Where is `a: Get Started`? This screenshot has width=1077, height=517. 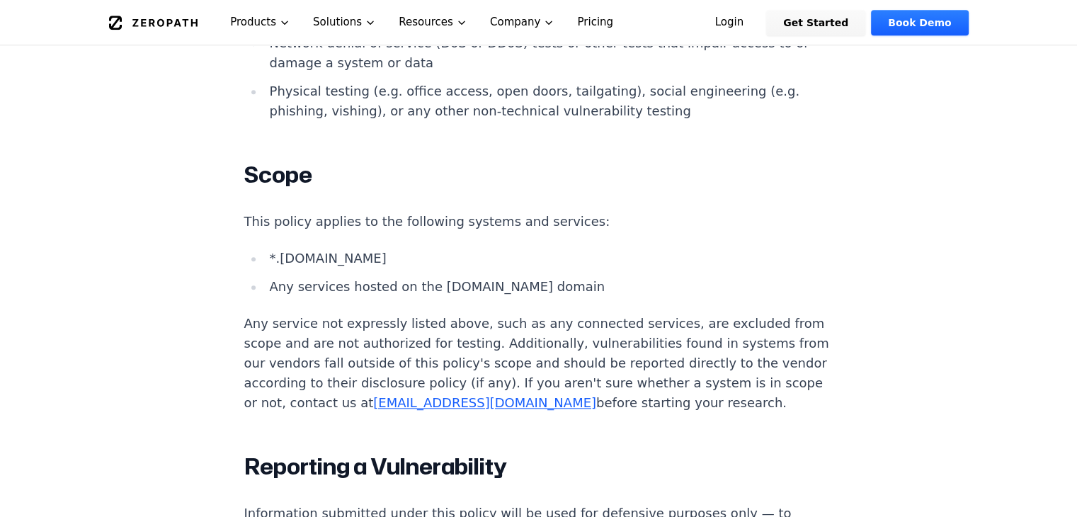
a: Get Started is located at coordinates (816, 23).